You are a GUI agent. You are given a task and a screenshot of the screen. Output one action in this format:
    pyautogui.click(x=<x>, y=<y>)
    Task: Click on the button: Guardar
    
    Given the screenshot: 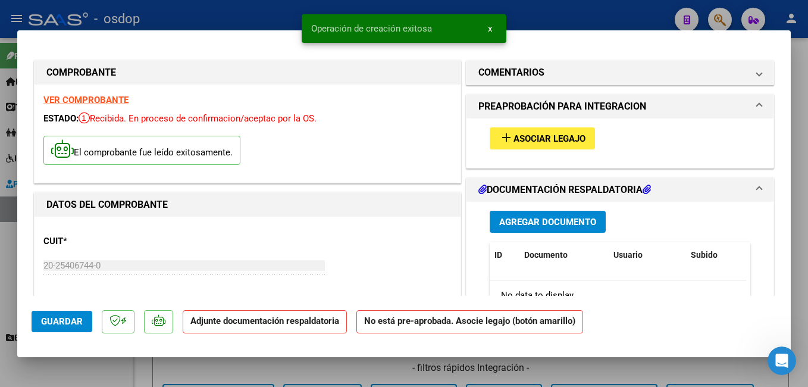 What is the action you would take?
    pyautogui.click(x=62, y=321)
    